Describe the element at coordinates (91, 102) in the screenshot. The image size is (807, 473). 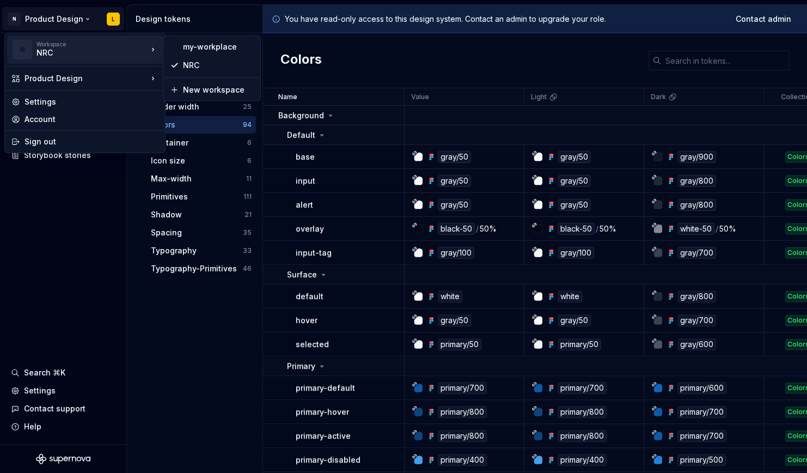
I see `div: Settings` at that location.